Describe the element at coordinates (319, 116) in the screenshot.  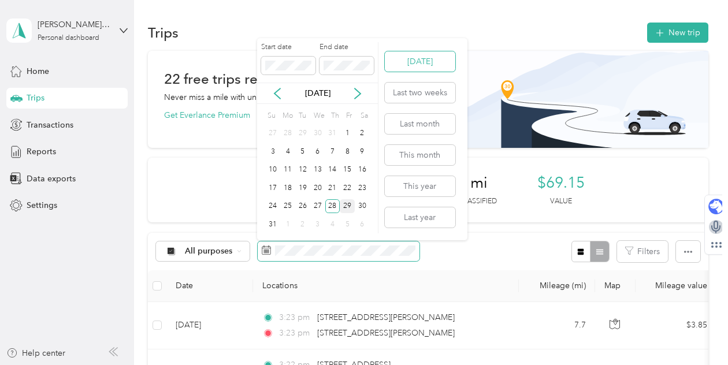
I see `div: We` at that location.